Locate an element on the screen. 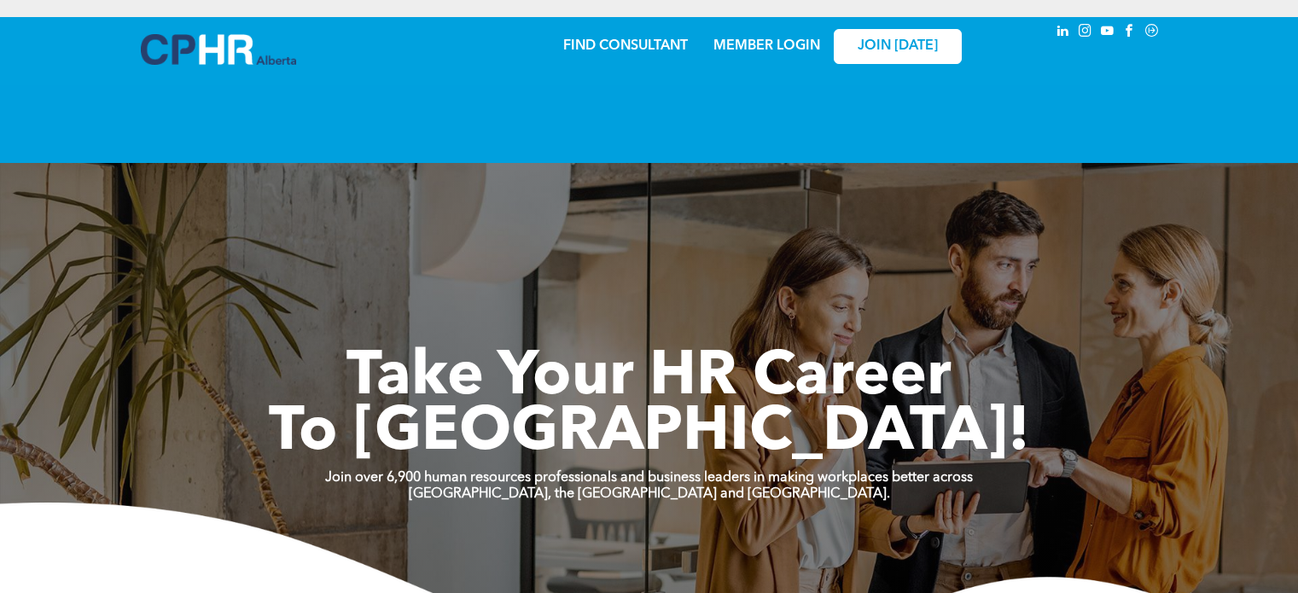  img: A blue and white logo for cp alberta is located at coordinates (219, 50).